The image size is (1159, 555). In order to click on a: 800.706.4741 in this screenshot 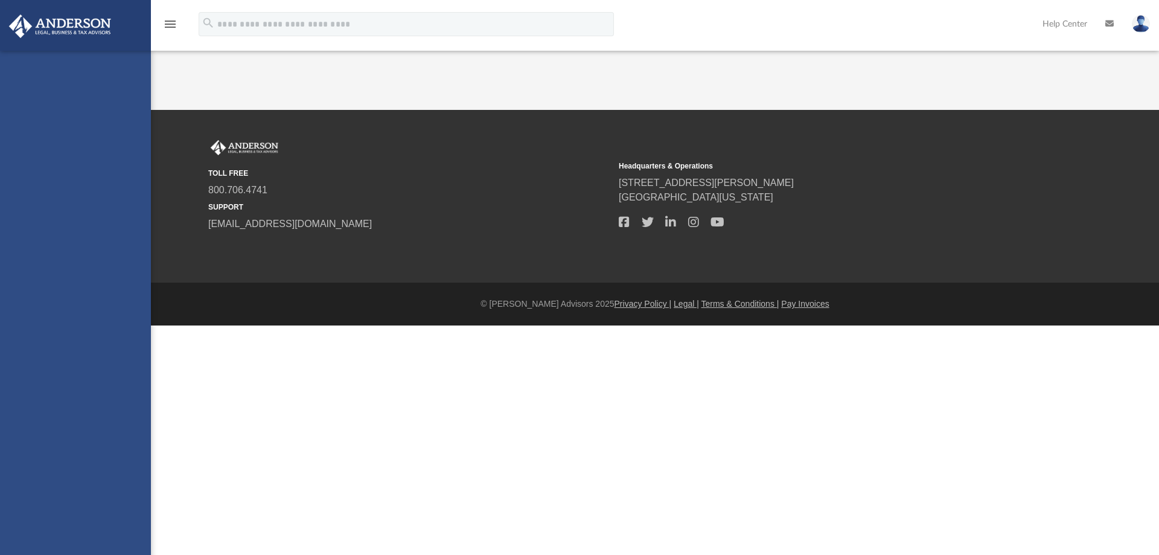, I will do `click(238, 190)`.